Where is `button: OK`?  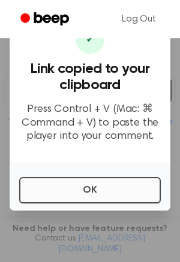
button: OK is located at coordinates (90, 190).